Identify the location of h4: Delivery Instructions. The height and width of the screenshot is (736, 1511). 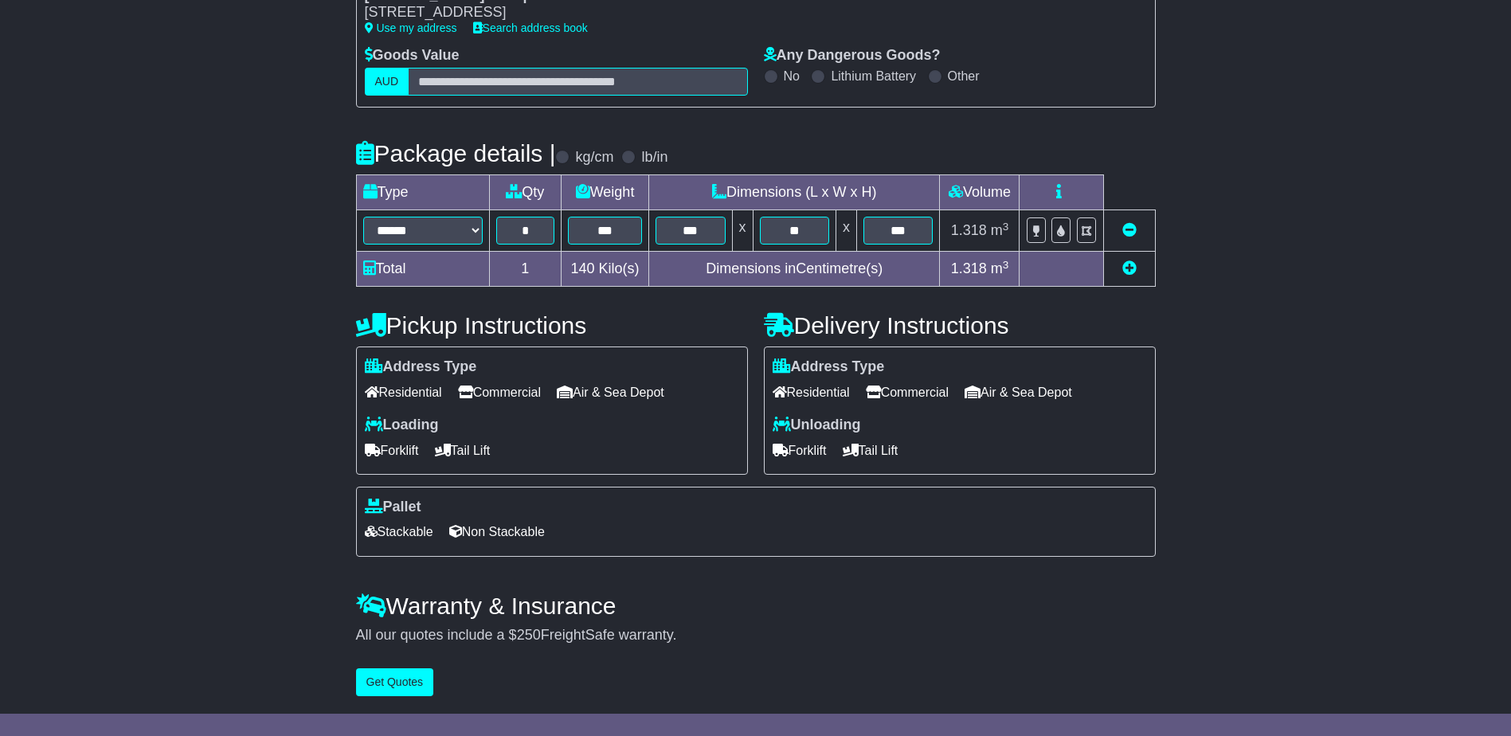
(960, 325).